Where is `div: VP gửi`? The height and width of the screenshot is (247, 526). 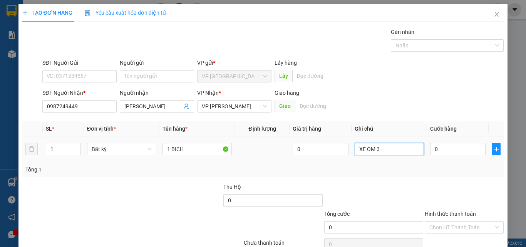 div: VP gửi is located at coordinates (234, 63).